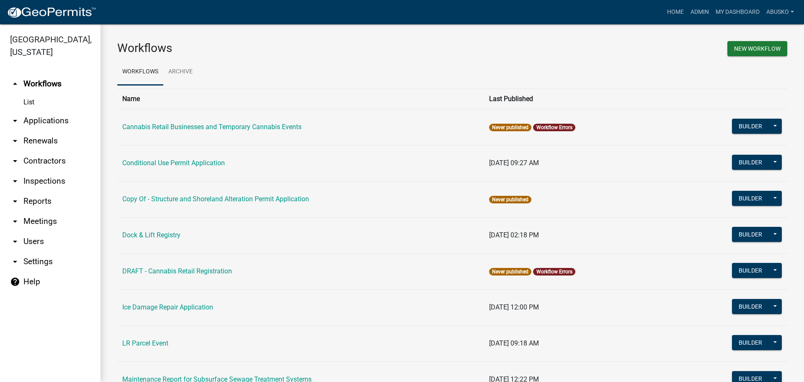 The width and height of the screenshot is (804, 382). I want to click on th: Name, so click(301, 98).